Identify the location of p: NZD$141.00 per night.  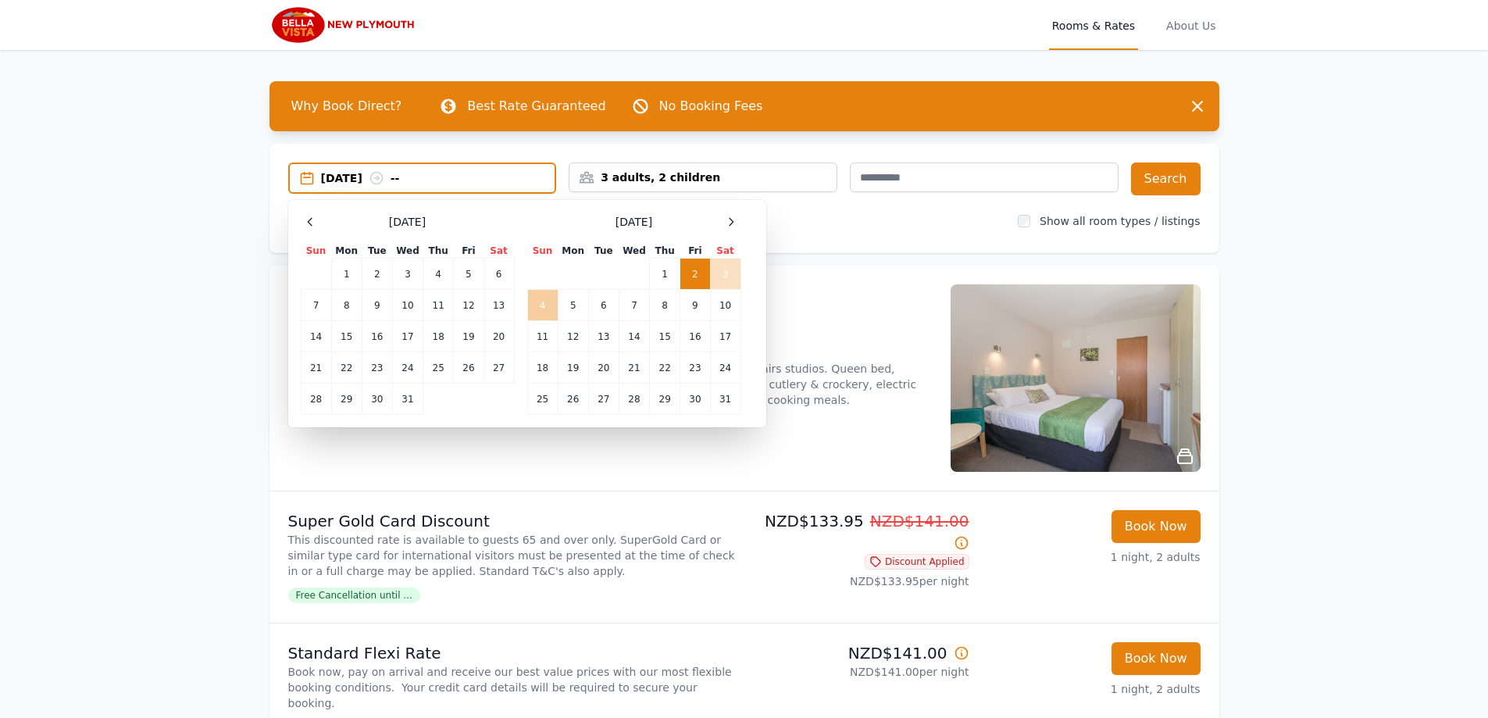
(860, 672).